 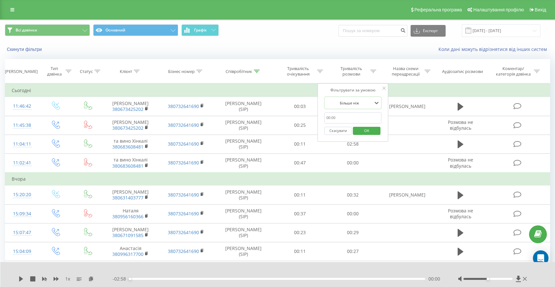 What do you see at coordinates (181, 71) in the screenshot?
I see `div: Бізнес номер` at bounding box center [181, 71].